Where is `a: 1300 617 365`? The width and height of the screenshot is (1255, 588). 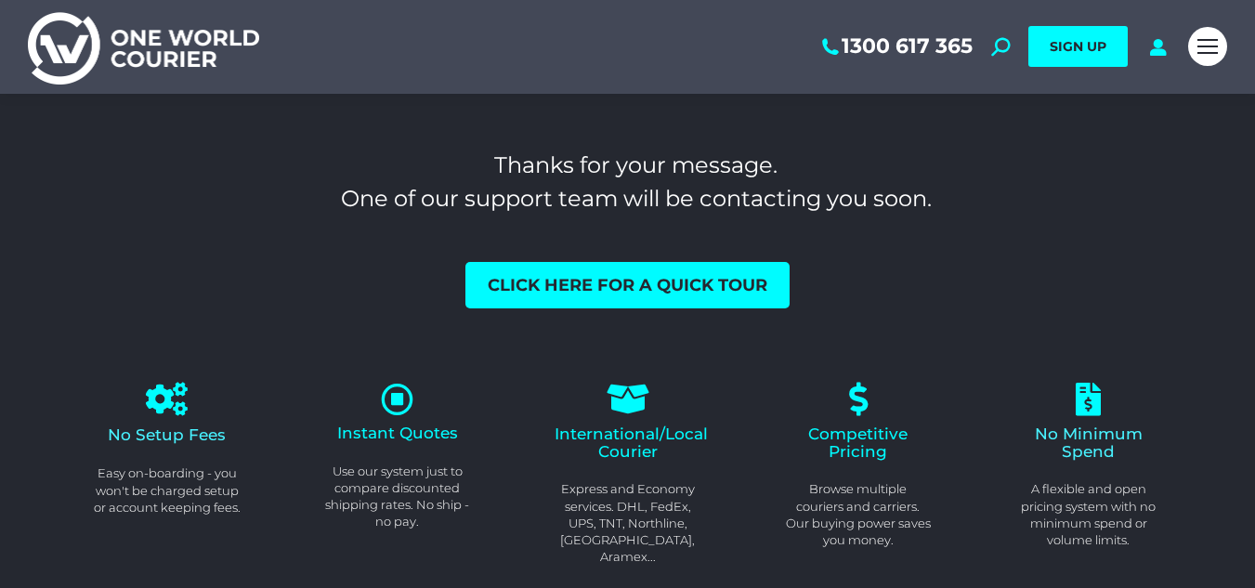
a: 1300 617 365 is located at coordinates (895, 46).